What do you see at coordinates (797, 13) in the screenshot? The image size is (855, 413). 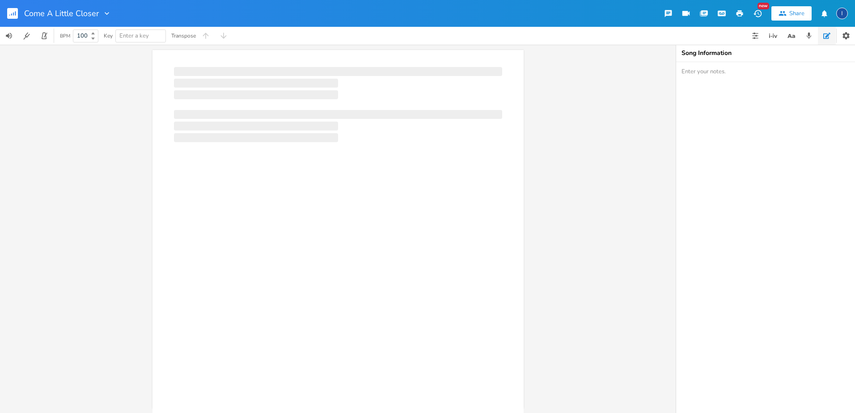 I see `div: Share` at bounding box center [797, 13].